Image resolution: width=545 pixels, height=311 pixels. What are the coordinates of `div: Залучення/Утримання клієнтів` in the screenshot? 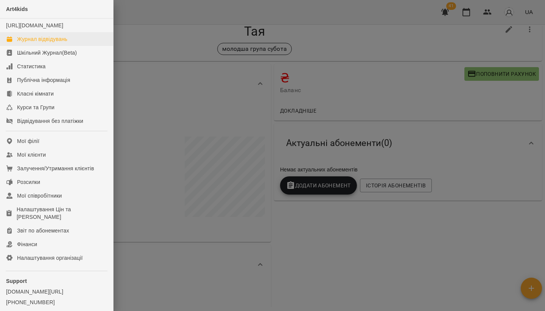 It's located at (56, 168).